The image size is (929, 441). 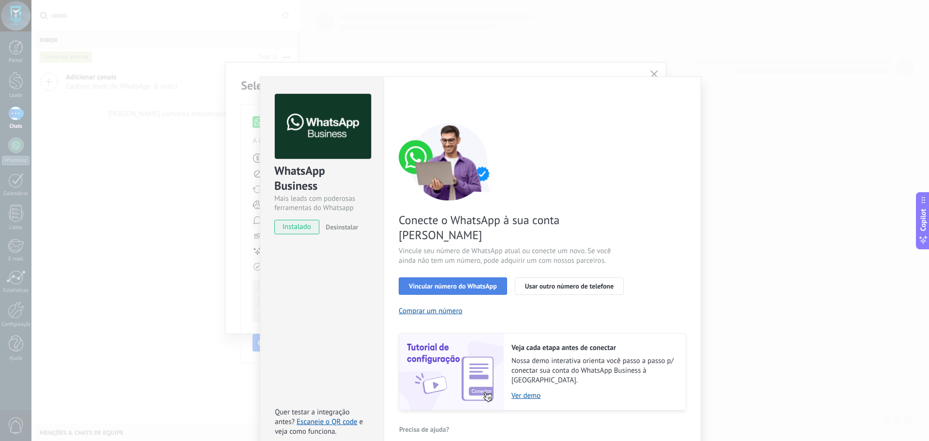 I want to click on button: Desinstalar, so click(x=340, y=227).